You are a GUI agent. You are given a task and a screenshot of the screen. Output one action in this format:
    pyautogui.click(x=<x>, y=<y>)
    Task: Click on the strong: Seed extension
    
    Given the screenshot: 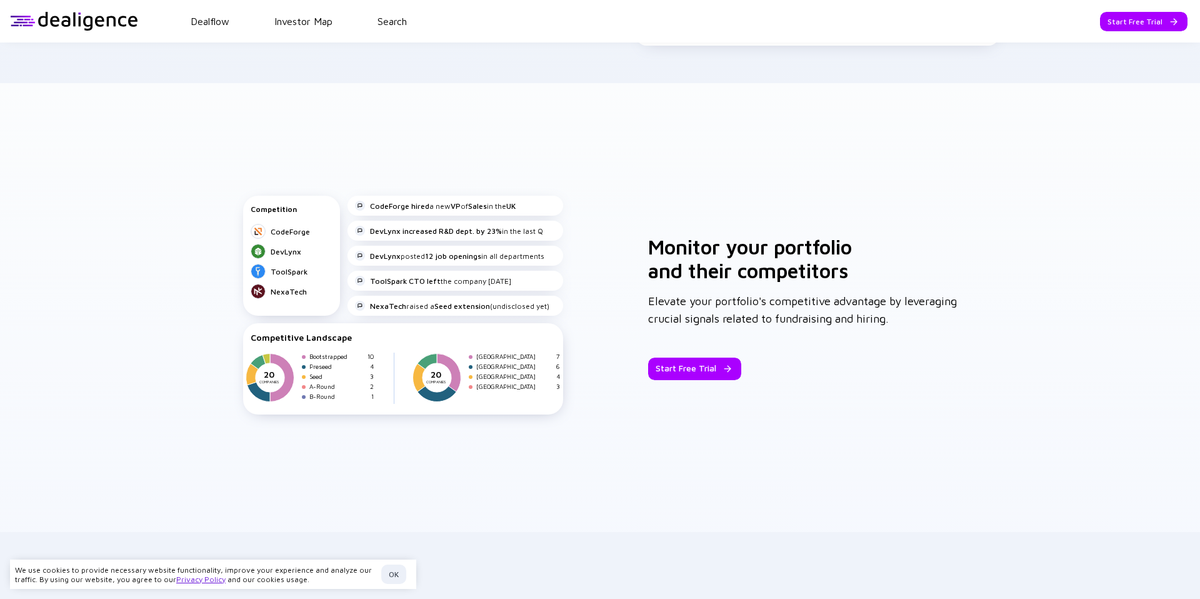 What is the action you would take?
    pyautogui.click(x=462, y=306)
    